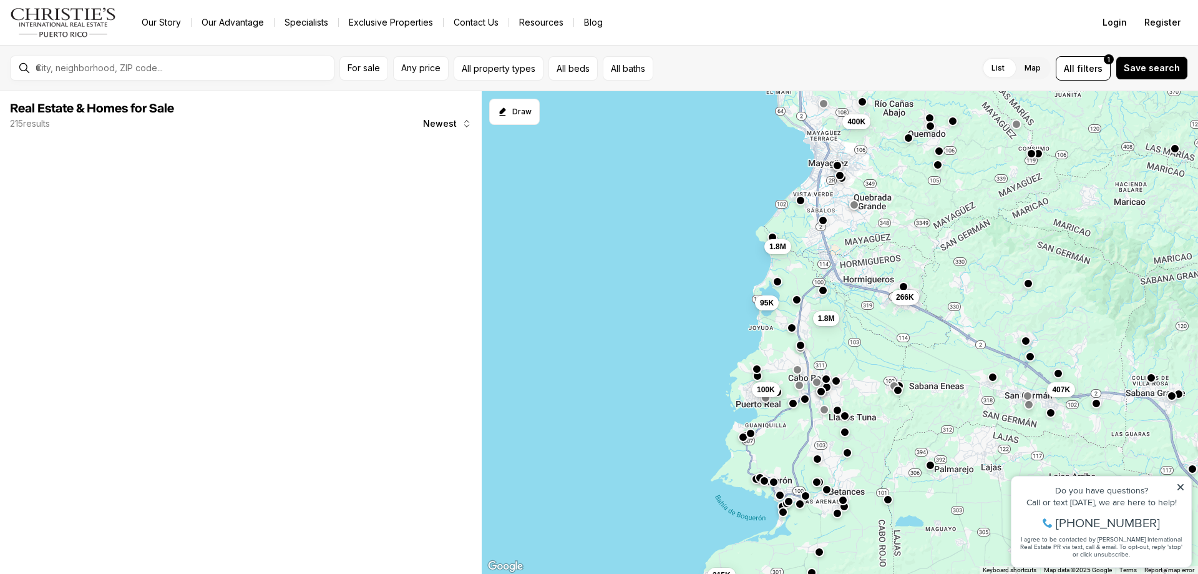  Describe the element at coordinates (514, 112) in the screenshot. I see `button: Start drawing` at that location.